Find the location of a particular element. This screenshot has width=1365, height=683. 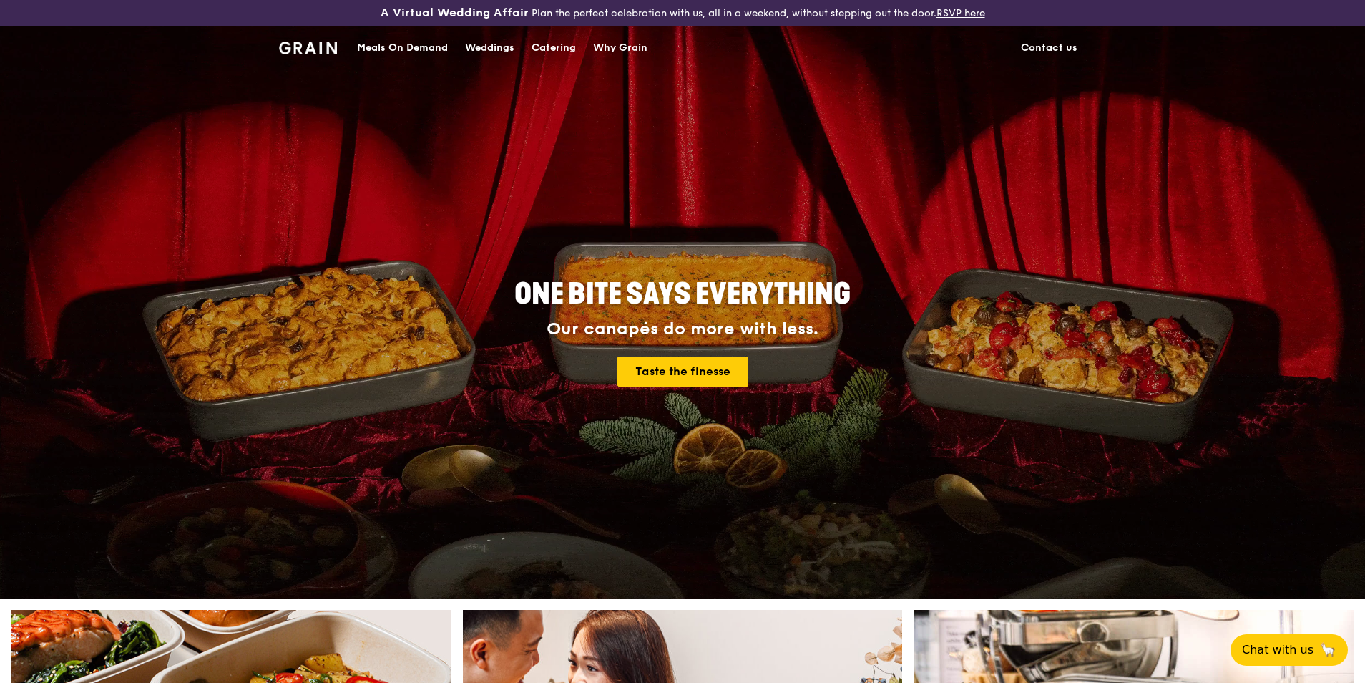

div: Meals On Demand is located at coordinates (402, 48).